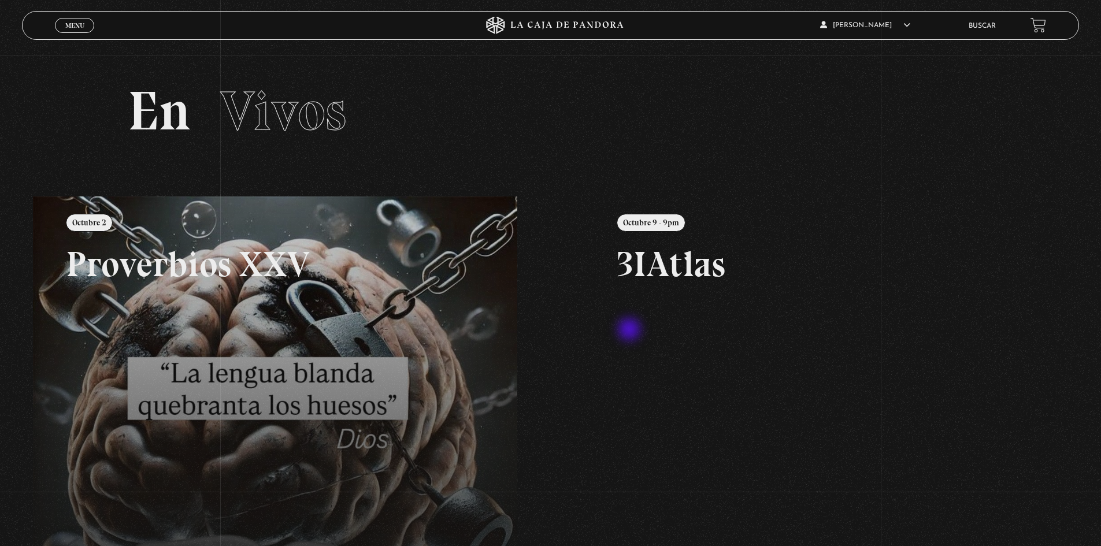 The height and width of the screenshot is (546, 1101). Describe the element at coordinates (283, 111) in the screenshot. I see `span: Vivos` at that location.